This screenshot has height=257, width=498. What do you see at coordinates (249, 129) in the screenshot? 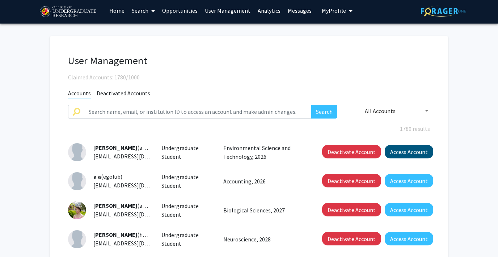
I see `div: 1780 results` at bounding box center [249, 129].